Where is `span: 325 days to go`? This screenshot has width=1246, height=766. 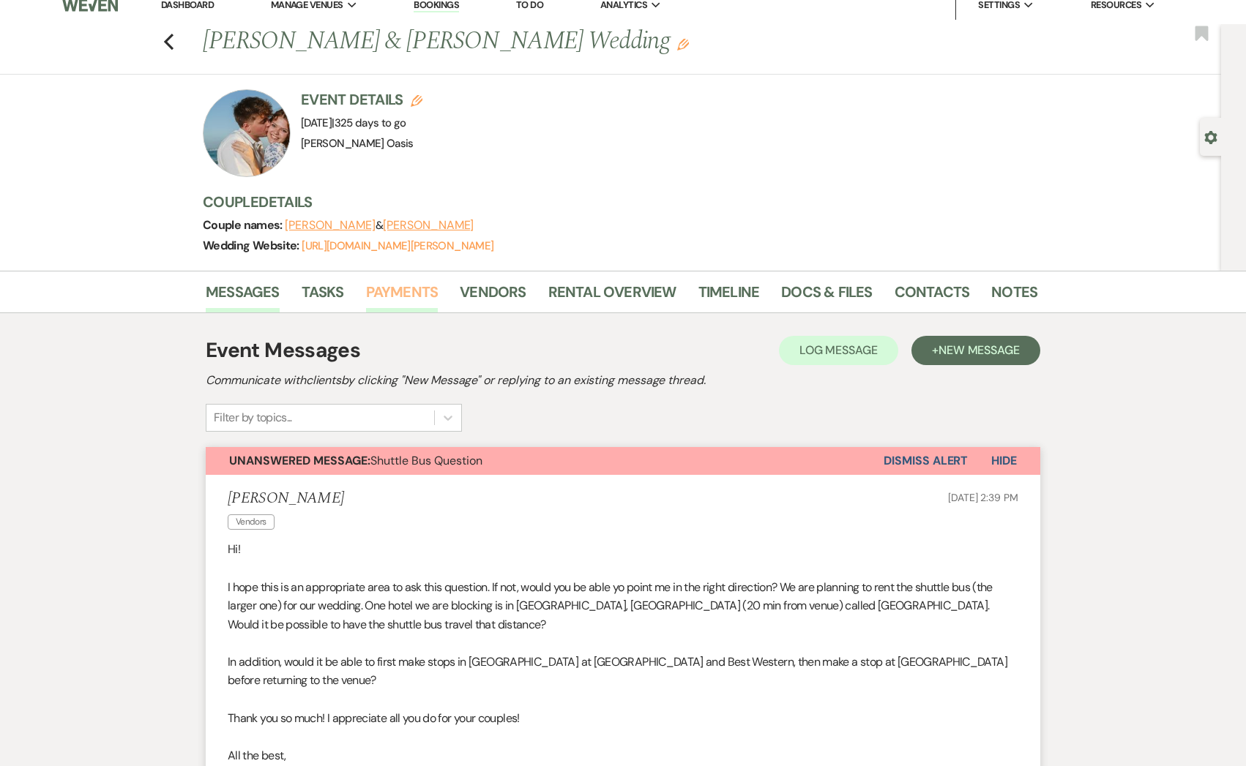 span: 325 days to go is located at coordinates (370, 123).